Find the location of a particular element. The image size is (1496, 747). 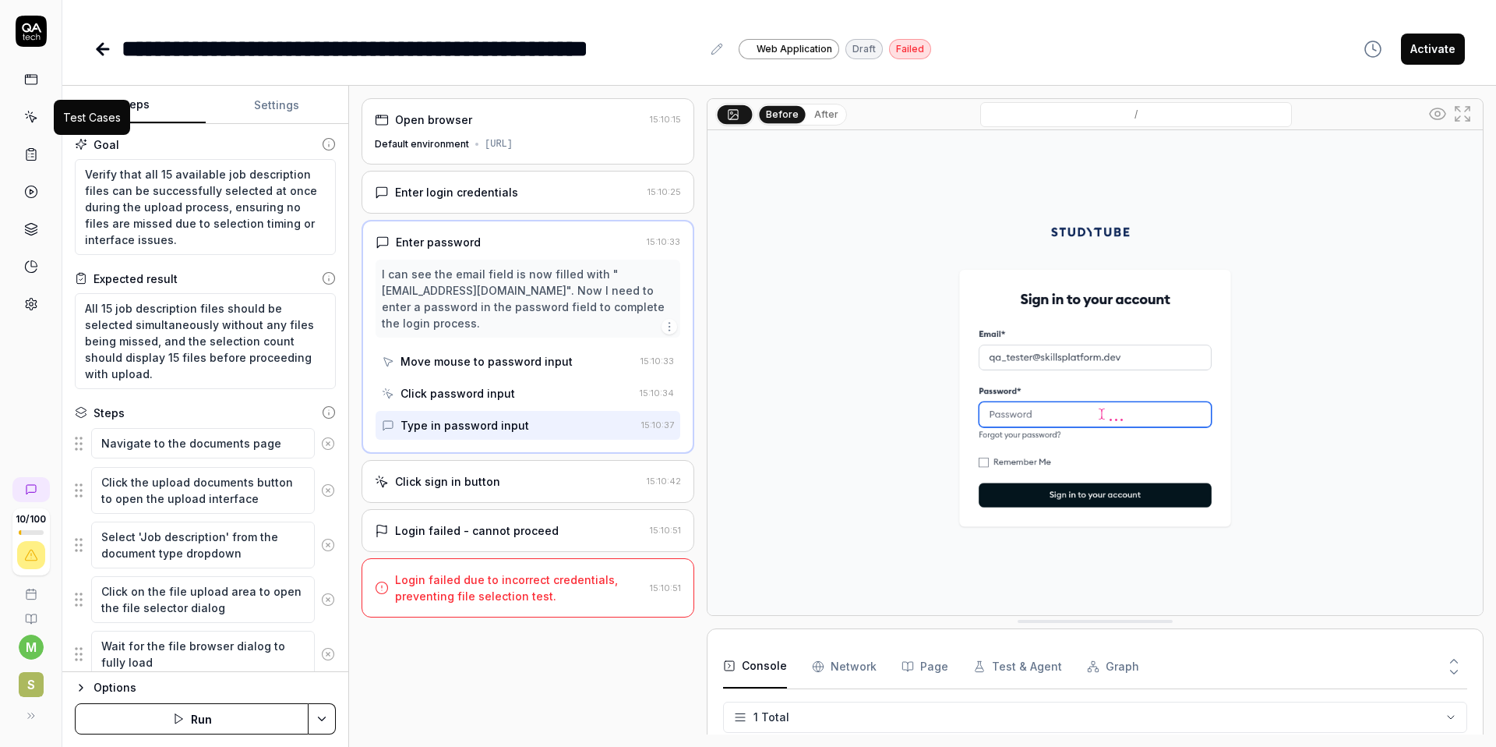

time: 15:10:37 is located at coordinates (658, 425).